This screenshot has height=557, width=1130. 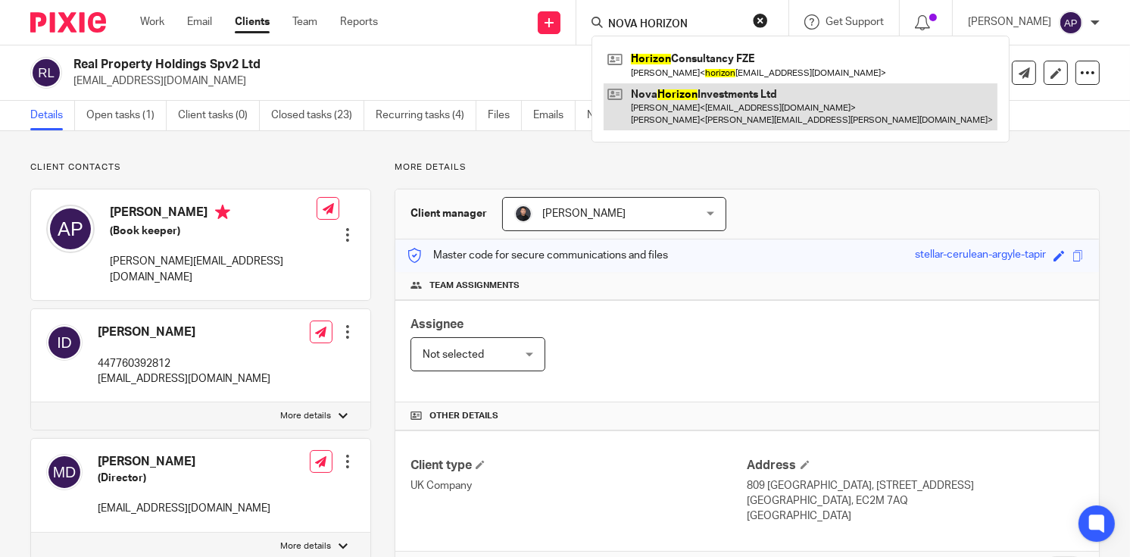 What do you see at coordinates (401, 64) in the screenshot?
I see `h2: Real Property Holdings Spv2 Ltd` at bounding box center [401, 64].